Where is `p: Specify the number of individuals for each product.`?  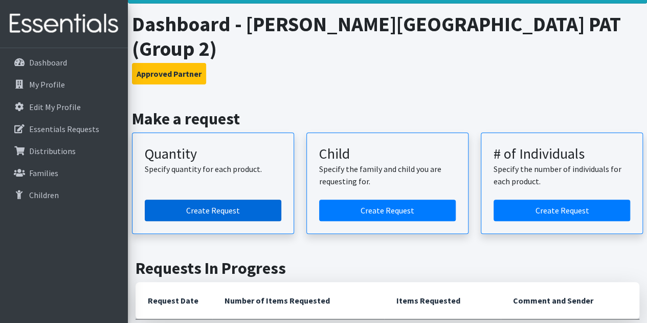 p: Specify the number of individuals for each product. is located at coordinates (561, 175).